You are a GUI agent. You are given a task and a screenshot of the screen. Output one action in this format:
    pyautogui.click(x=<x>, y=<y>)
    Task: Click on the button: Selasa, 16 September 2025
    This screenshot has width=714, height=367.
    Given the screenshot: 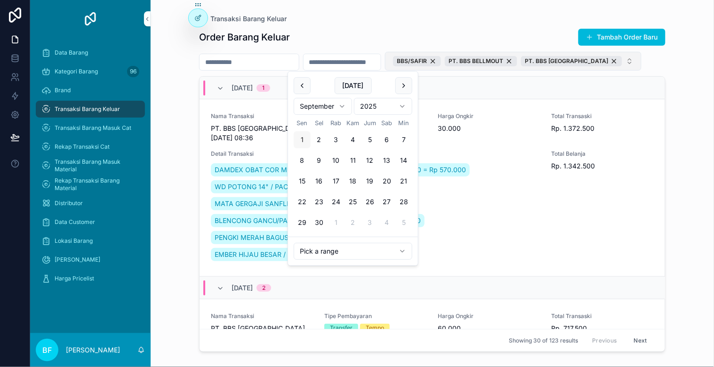 What is the action you would take?
    pyautogui.click(x=319, y=181)
    